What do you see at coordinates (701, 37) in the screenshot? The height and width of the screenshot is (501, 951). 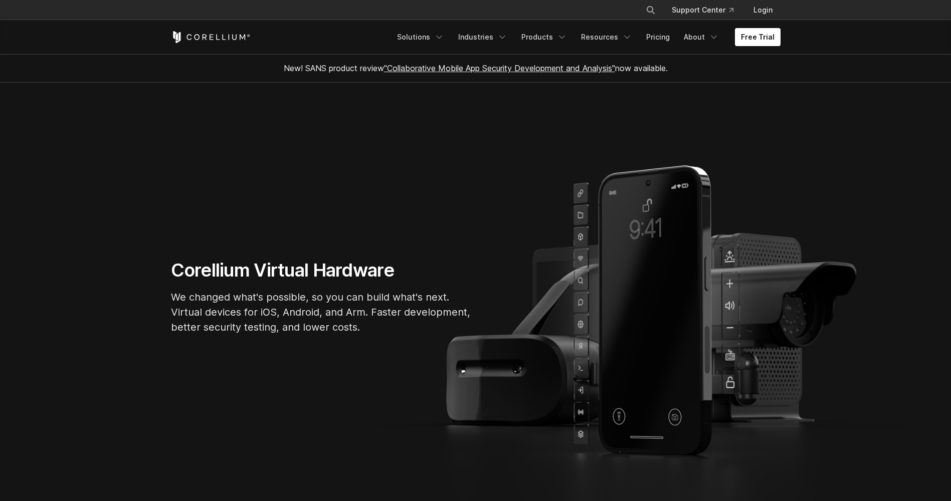 I see `a: About` at bounding box center [701, 37].